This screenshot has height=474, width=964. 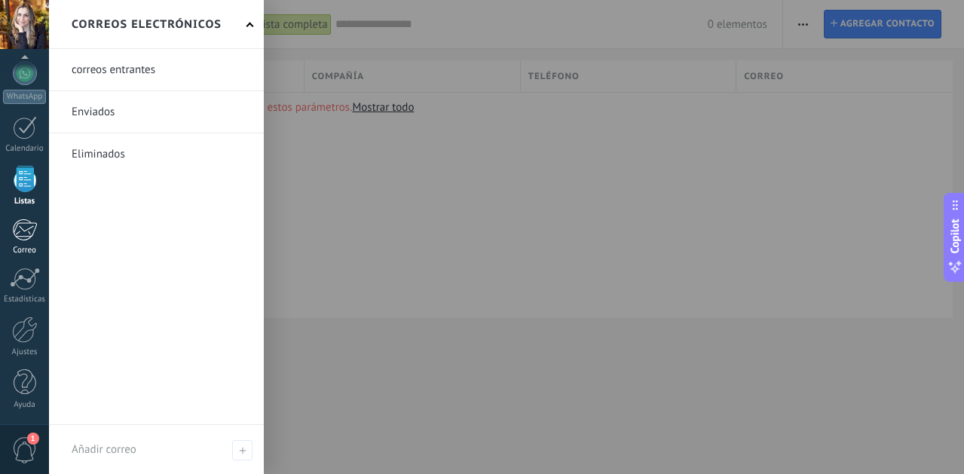 I want to click on span: Copilot, so click(x=955, y=236).